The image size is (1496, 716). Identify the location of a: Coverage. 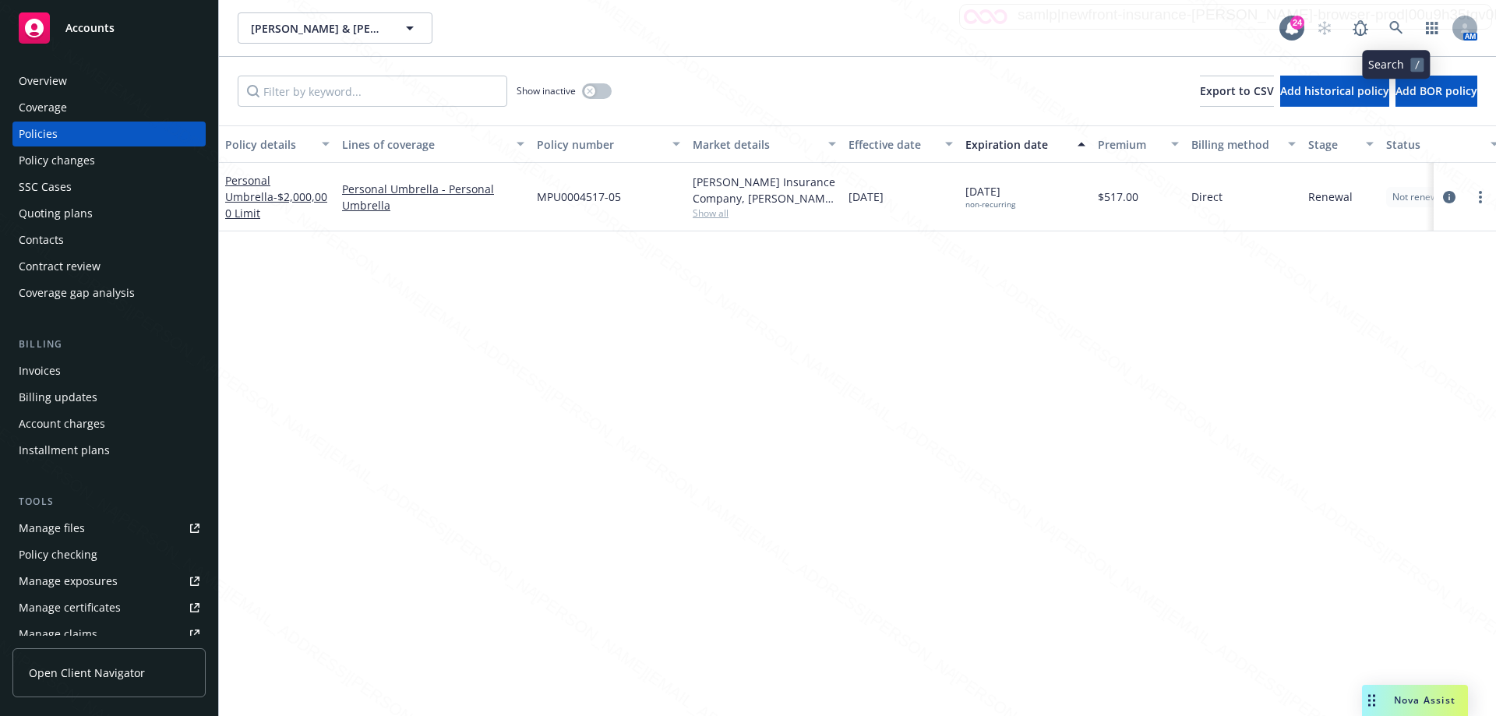
(109, 108).